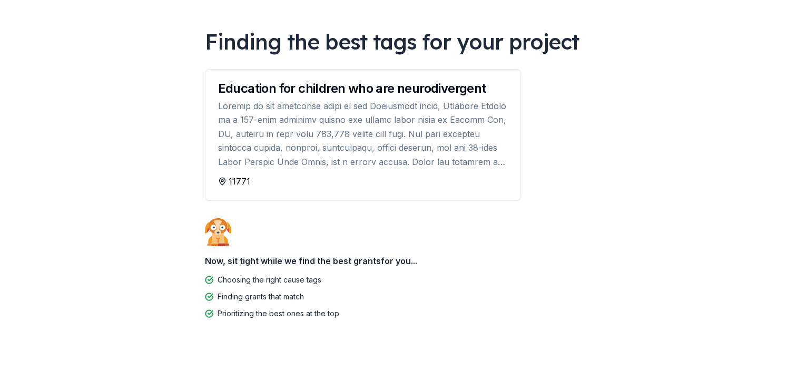 The width and height of the screenshot is (797, 389). What do you see at coordinates (261, 297) in the screenshot?
I see `div: Finding grants that match` at bounding box center [261, 297].